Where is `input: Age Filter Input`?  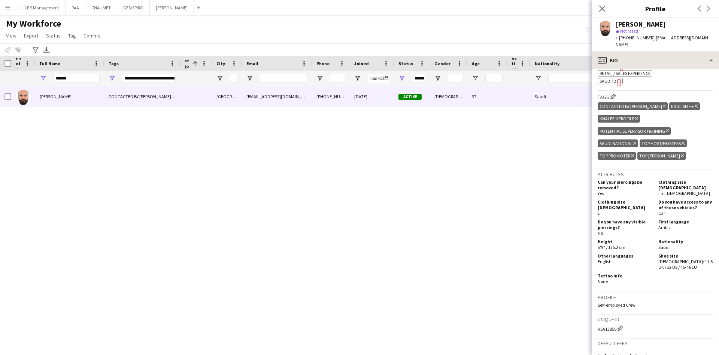 input: Age Filter Input is located at coordinates (494, 78).